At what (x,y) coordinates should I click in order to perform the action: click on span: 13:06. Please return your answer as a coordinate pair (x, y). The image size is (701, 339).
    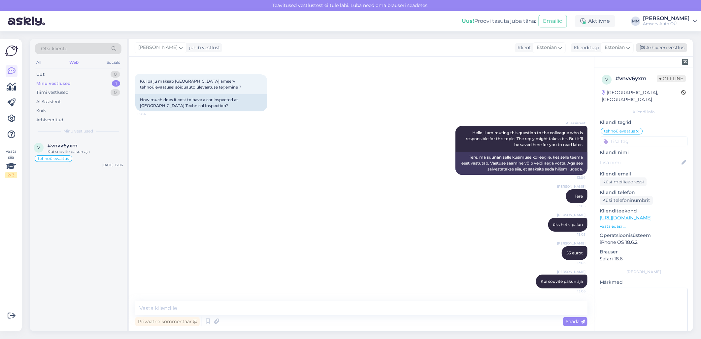
    Looking at the image, I should click on (573, 291).